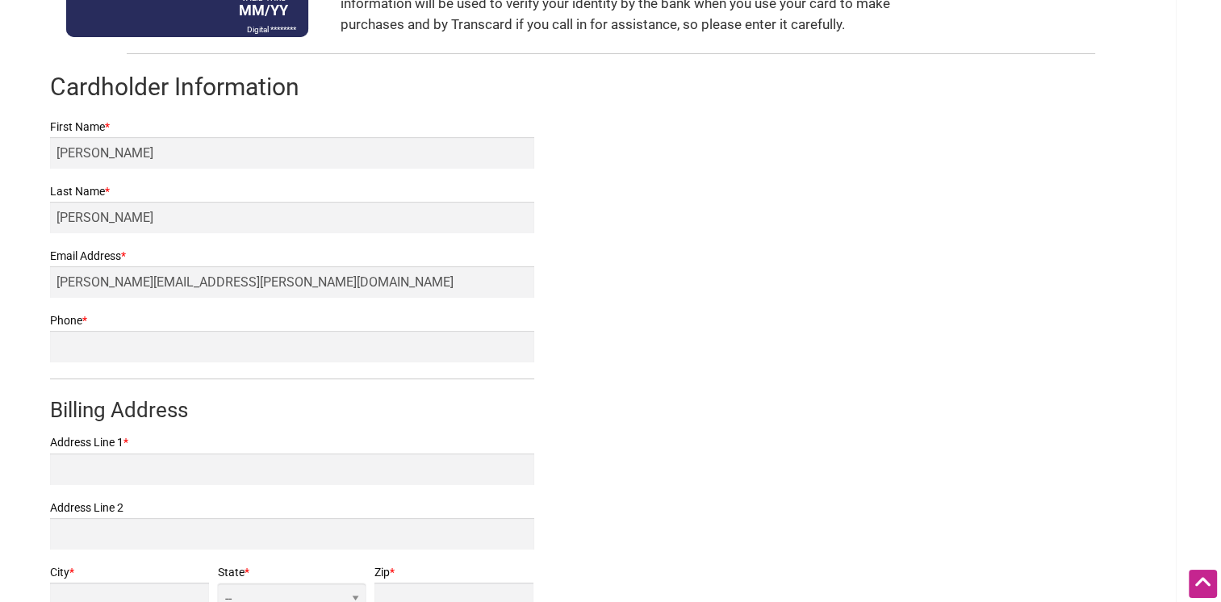 This screenshot has height=602, width=1221. Describe the element at coordinates (292, 410) in the screenshot. I see `h3: Billing Address` at that location.